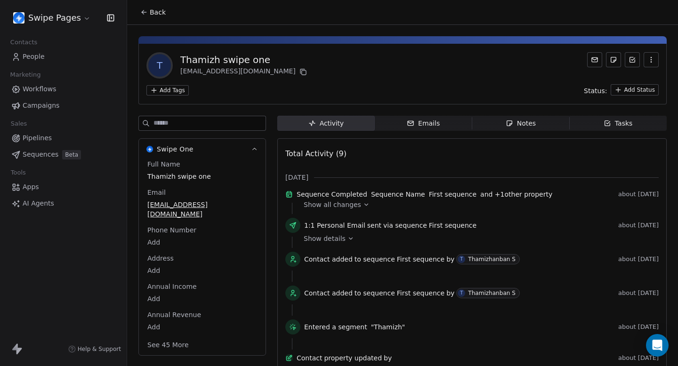 This screenshot has height=366, width=678. I want to click on button: Add Status, so click(635, 90).